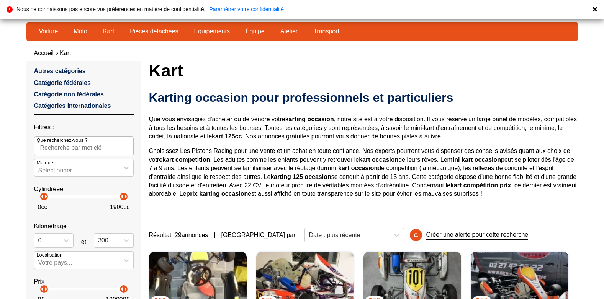  What do you see at coordinates (44, 53) in the screenshot?
I see `a: Accueil` at bounding box center [44, 53].